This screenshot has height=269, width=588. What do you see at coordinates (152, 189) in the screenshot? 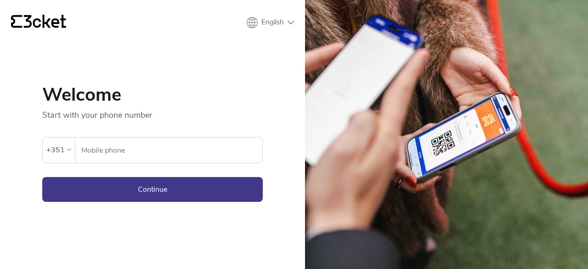
I see `button: Continue` at bounding box center [152, 189].